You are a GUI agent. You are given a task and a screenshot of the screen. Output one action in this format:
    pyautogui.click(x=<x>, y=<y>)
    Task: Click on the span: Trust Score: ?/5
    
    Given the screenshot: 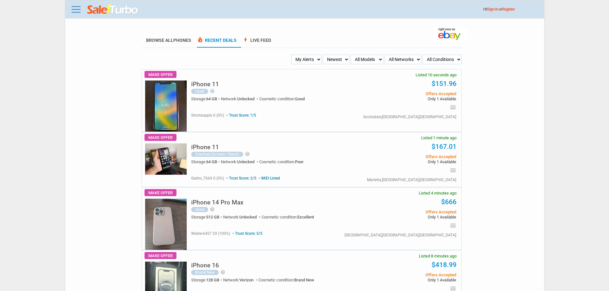 What is the action you would take?
    pyautogui.click(x=240, y=115)
    